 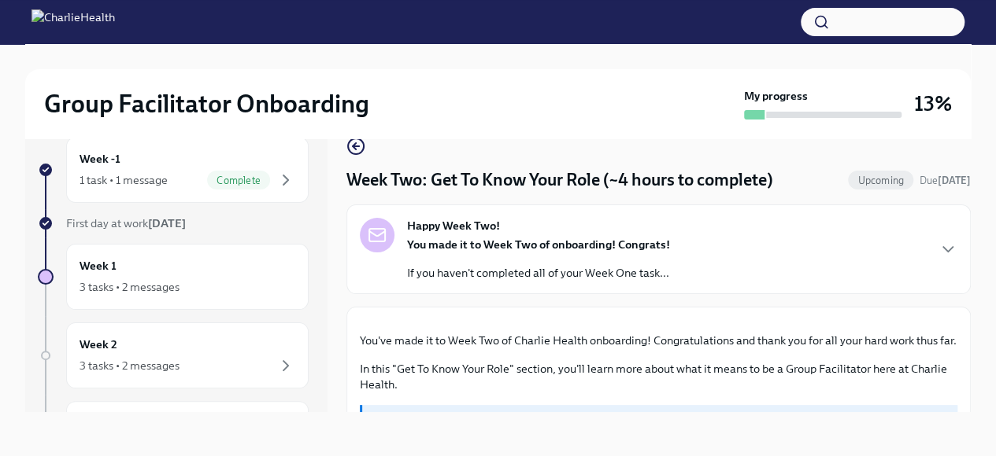 What do you see at coordinates (944, 180) in the screenshot?
I see `span: September 8th, 2025 09:00` at bounding box center [944, 180].